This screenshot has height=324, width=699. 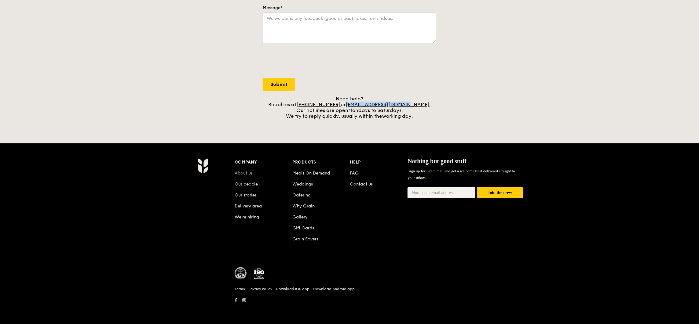 I want to click on a: Weddings, so click(x=302, y=184).